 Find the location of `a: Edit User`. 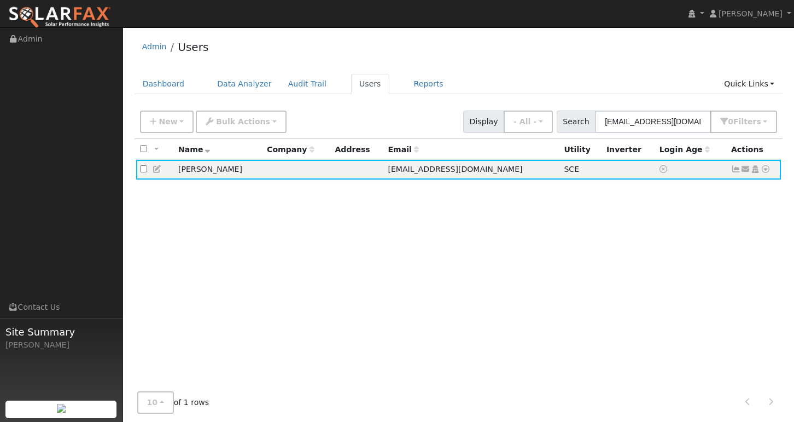

a: Edit User is located at coordinates (158, 169).